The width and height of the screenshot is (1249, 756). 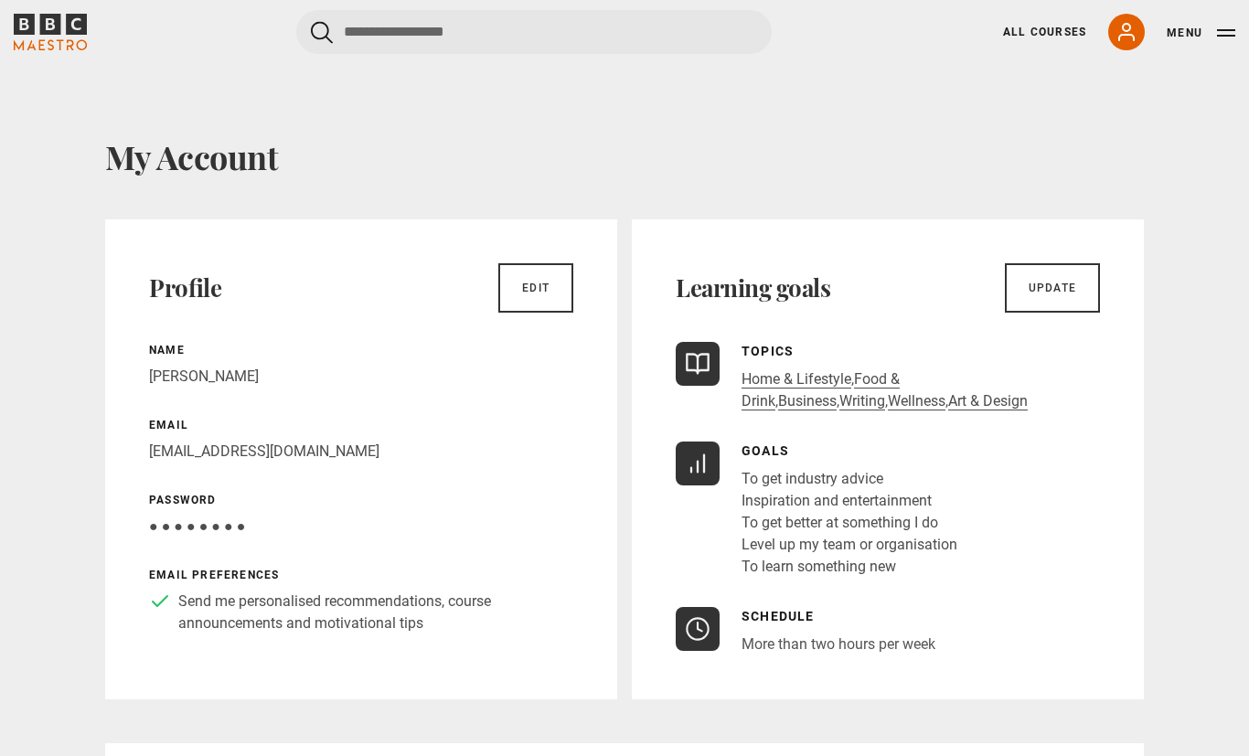 What do you see at coordinates (185, 288) in the screenshot?
I see `h2: Profile` at bounding box center [185, 288].